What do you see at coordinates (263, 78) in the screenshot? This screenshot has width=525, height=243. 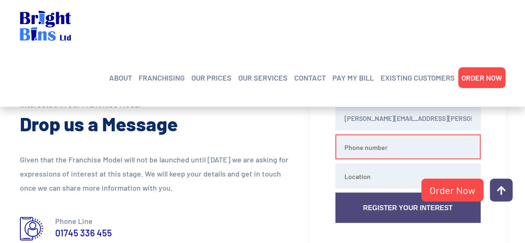 I see `a: OUR SERVICES` at bounding box center [263, 78].